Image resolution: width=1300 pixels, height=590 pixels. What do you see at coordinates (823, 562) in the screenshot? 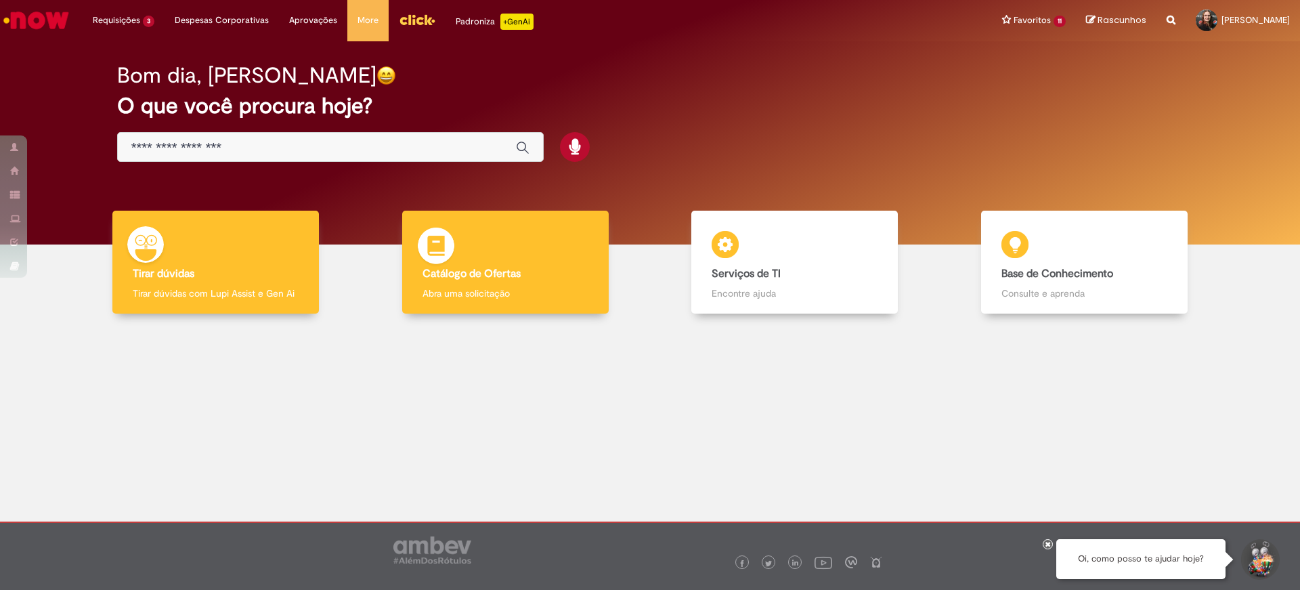
I see `img: logo_footer_youtube.png` at bounding box center [823, 562].